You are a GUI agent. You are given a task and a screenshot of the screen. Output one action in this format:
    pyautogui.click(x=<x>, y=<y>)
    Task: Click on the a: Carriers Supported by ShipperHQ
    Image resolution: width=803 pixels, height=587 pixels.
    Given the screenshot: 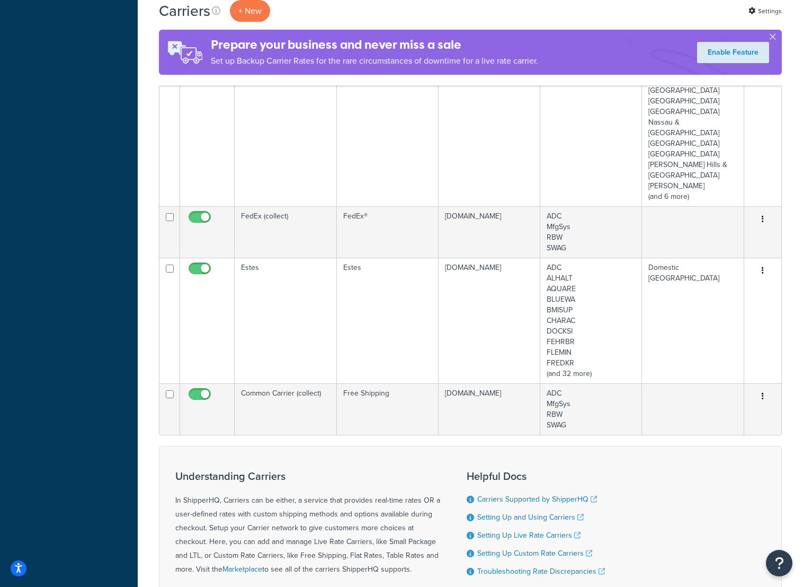 What is the action you would take?
    pyautogui.click(x=537, y=499)
    